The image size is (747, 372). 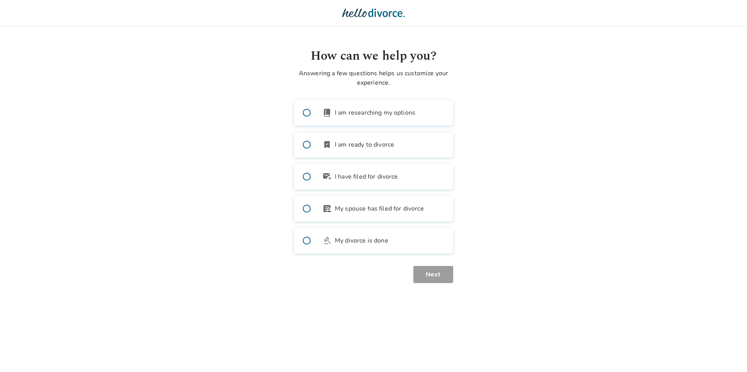 What do you see at coordinates (327, 113) in the screenshot?
I see `span: book_2` at bounding box center [327, 113].